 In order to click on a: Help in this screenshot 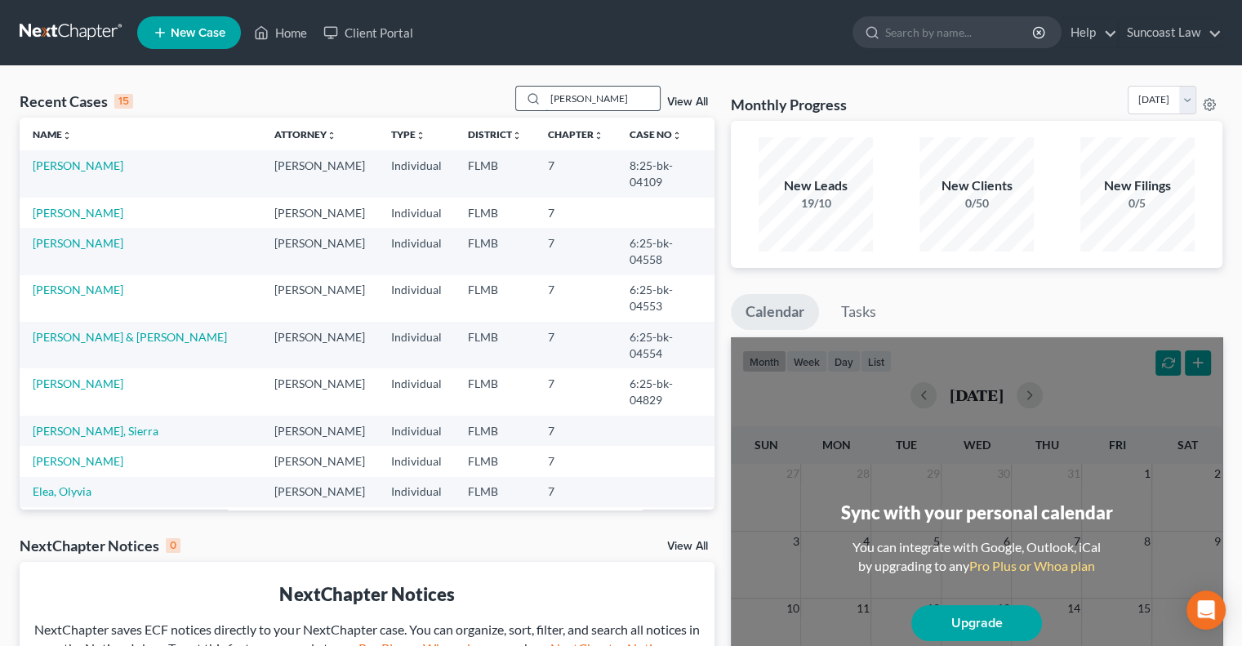, I will do `click(1089, 33)`.